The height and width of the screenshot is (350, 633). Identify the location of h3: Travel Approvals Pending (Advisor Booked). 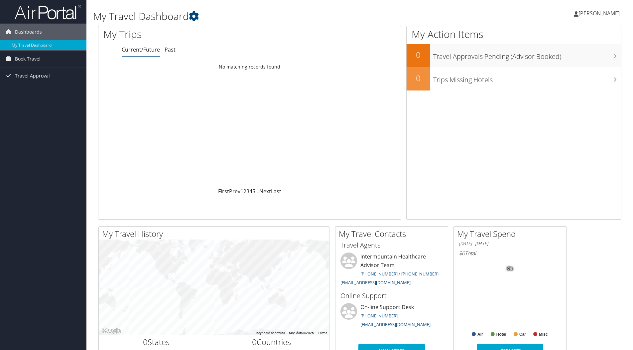
(527, 55).